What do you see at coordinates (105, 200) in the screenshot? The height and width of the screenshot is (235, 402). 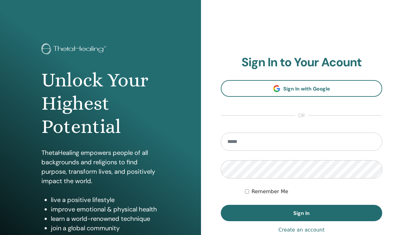 I see `li: live a positive lifestyle` at bounding box center [105, 200].